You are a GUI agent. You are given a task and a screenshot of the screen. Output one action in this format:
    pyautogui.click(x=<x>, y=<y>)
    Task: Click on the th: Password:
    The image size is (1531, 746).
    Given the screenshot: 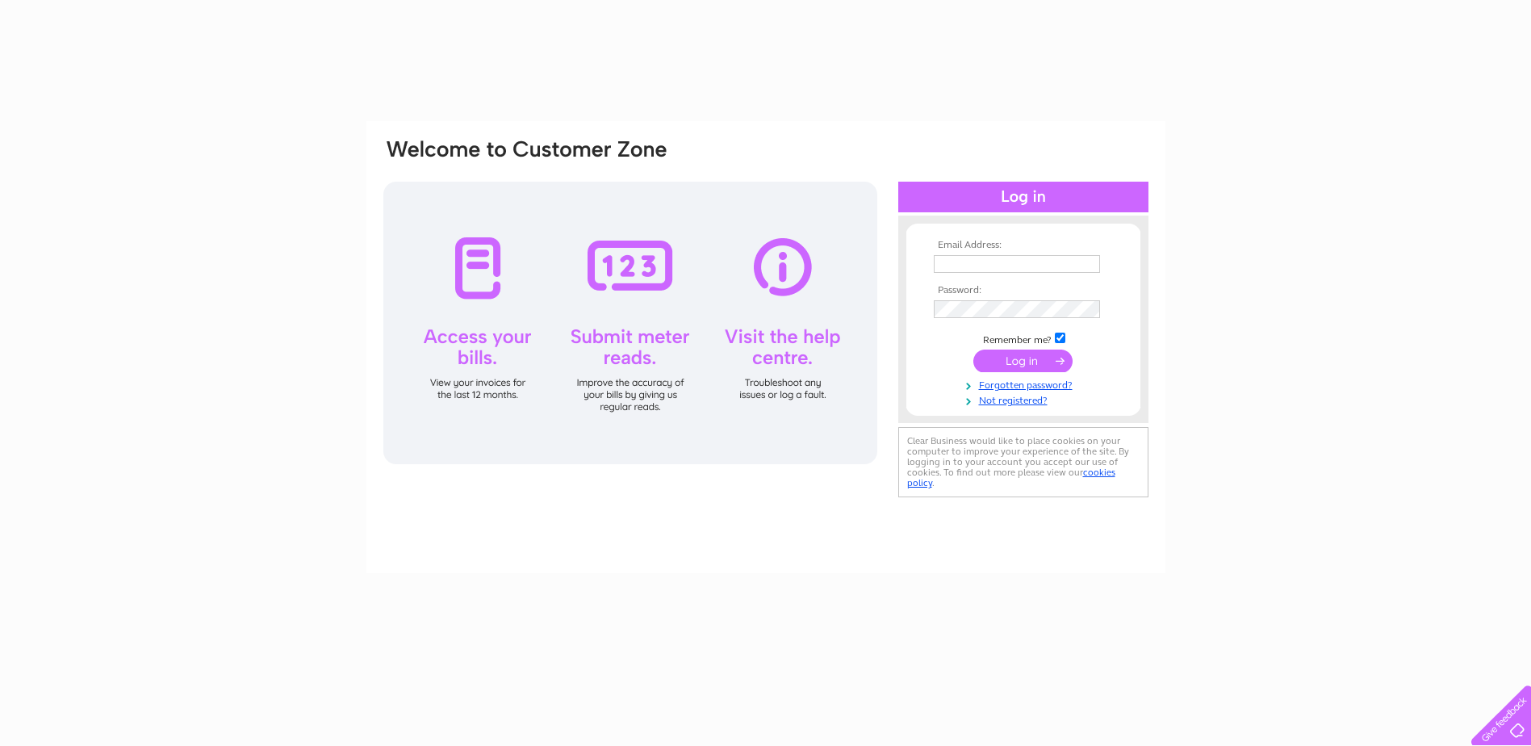 What is the action you would take?
    pyautogui.click(x=1024, y=291)
    